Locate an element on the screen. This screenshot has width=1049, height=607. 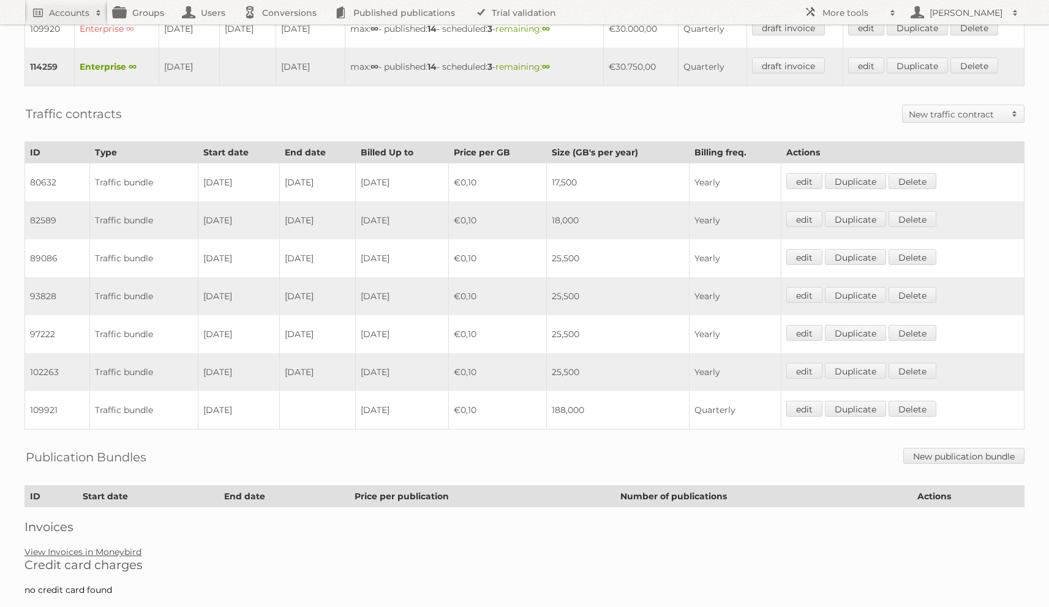
h2: Publication Bundles is located at coordinates (86, 457).